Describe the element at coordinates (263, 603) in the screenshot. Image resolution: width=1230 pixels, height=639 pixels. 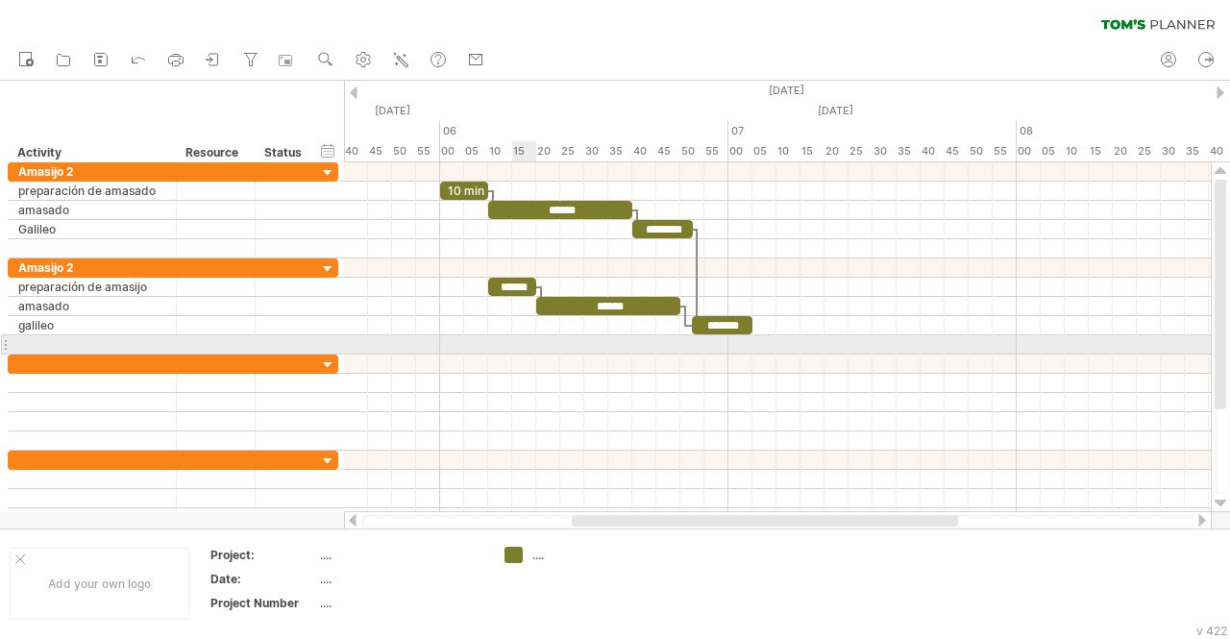
I see `div: Project Number` at that location.